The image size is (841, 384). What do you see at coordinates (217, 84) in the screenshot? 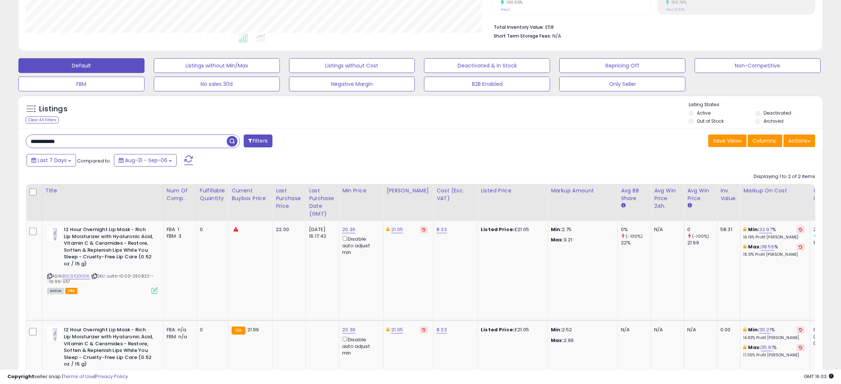
I see `button: No sales 30d` at bounding box center [217, 84].